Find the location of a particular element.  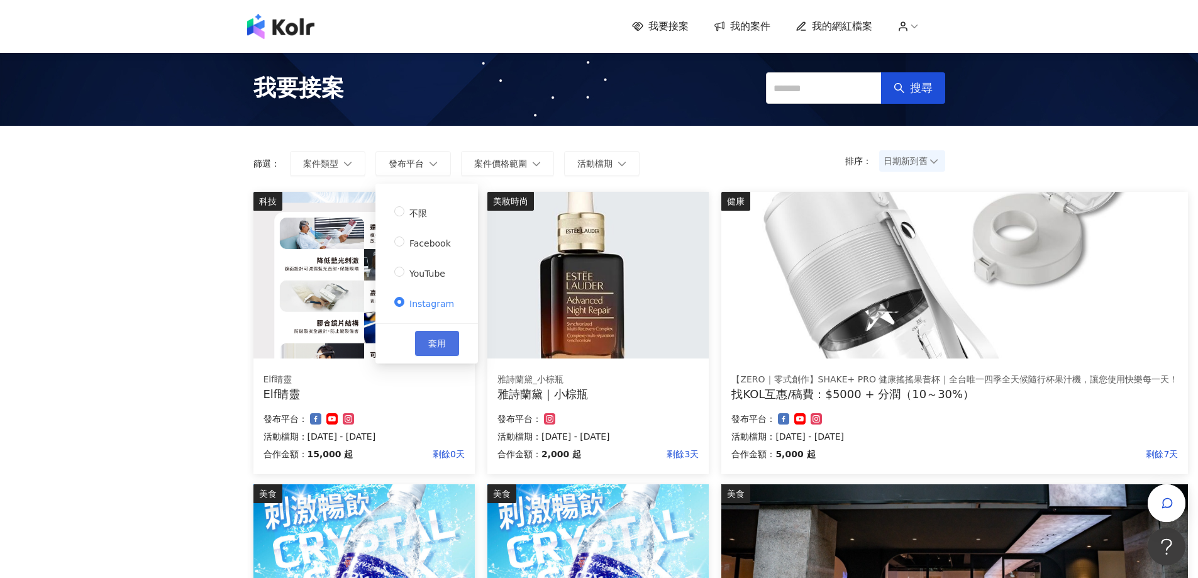

img: 雅詩蘭黛｜小棕瓶 is located at coordinates (598, 275).